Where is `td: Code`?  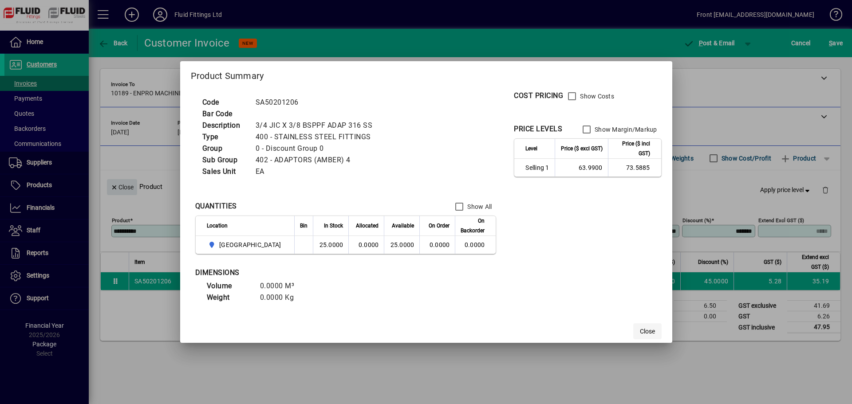 td: Code is located at coordinates (224, 102).